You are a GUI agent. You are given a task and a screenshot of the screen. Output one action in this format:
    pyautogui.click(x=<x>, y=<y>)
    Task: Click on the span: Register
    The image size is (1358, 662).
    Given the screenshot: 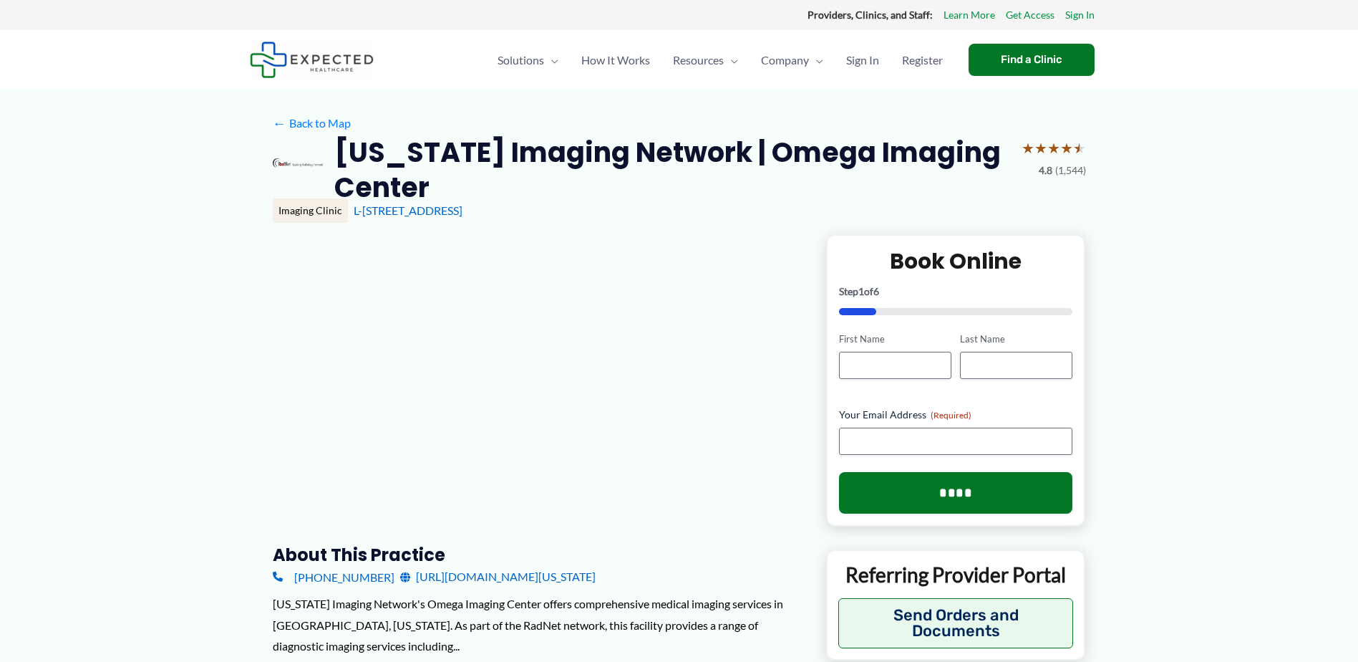 What is the action you would take?
    pyautogui.click(x=922, y=60)
    